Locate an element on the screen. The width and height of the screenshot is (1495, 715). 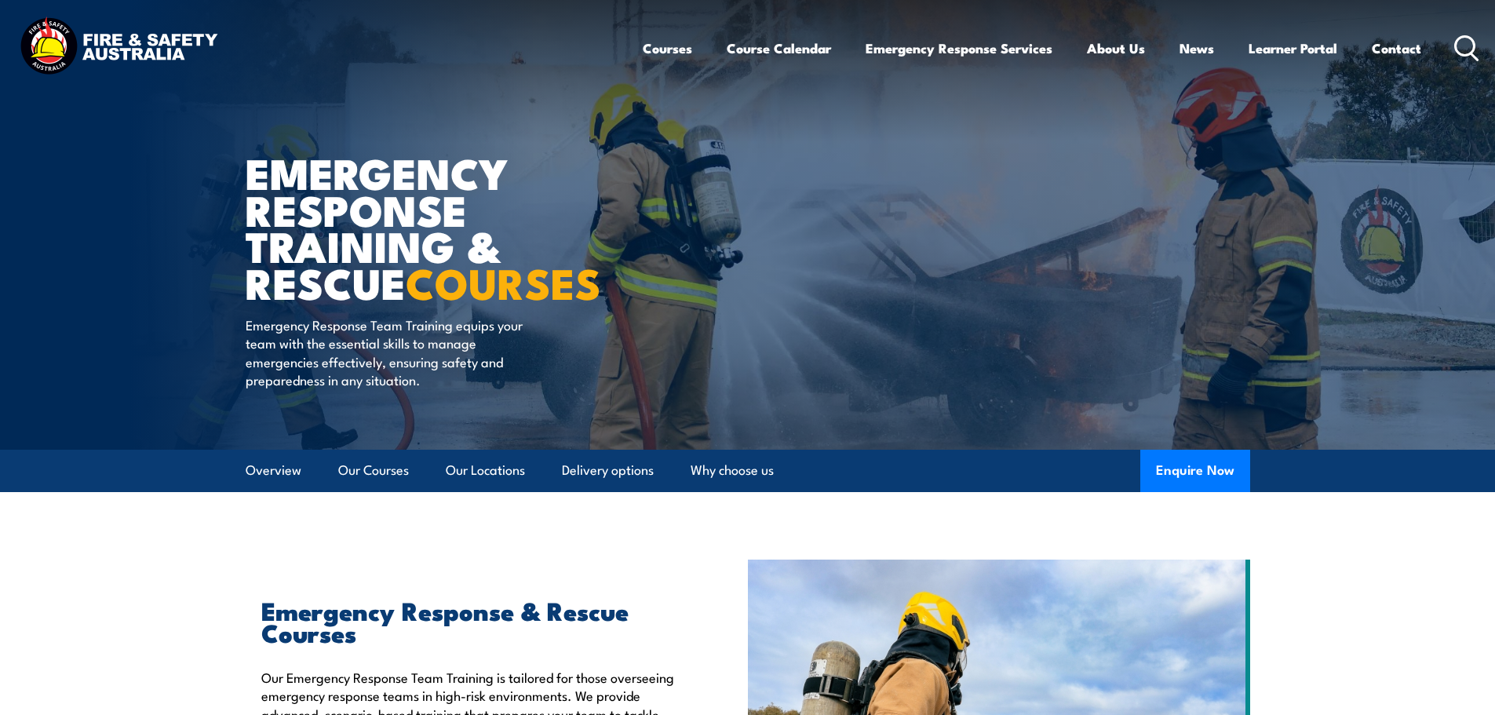
strong: COURSES is located at coordinates (503, 281).